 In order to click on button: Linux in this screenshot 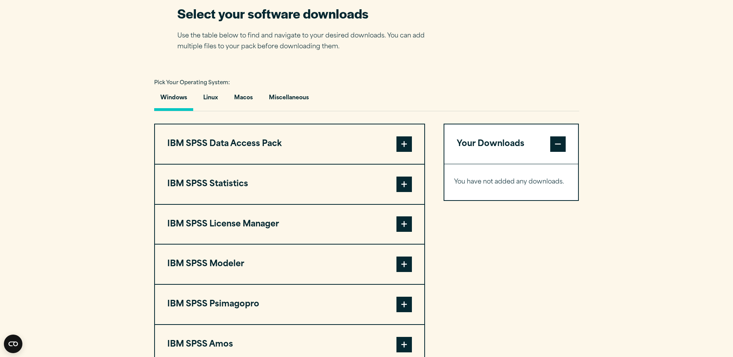, I will do `click(211, 100)`.